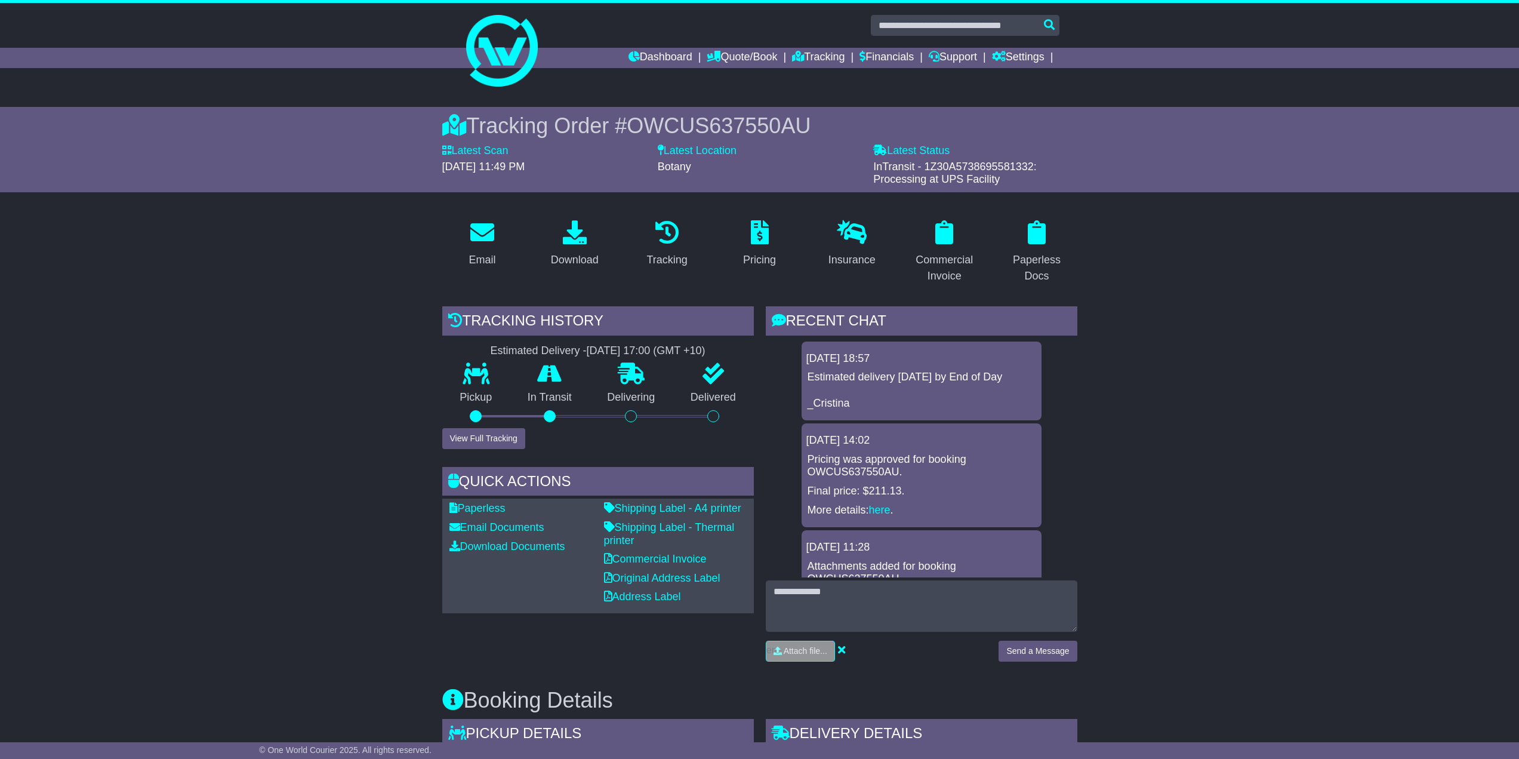  What do you see at coordinates (598, 483) in the screenshot?
I see `div: Quick Actions` at bounding box center [598, 483].